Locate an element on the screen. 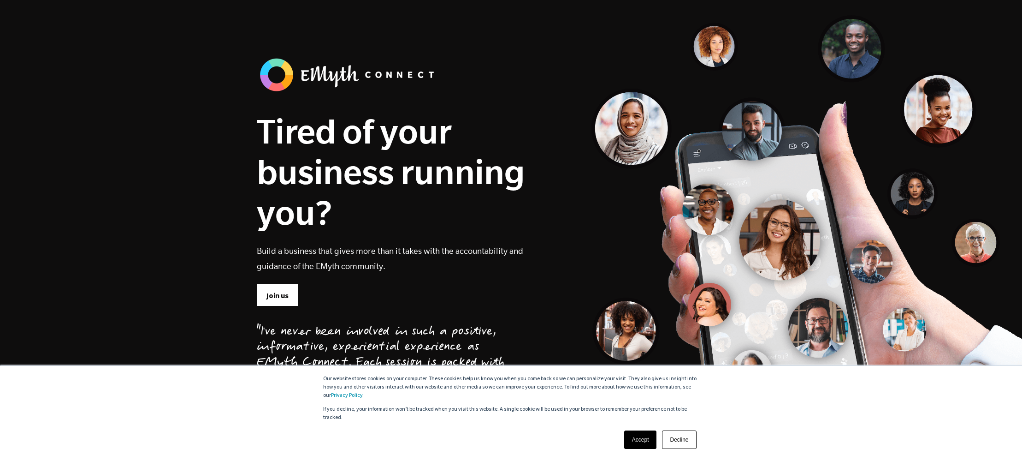  a: Join us is located at coordinates (278, 295).